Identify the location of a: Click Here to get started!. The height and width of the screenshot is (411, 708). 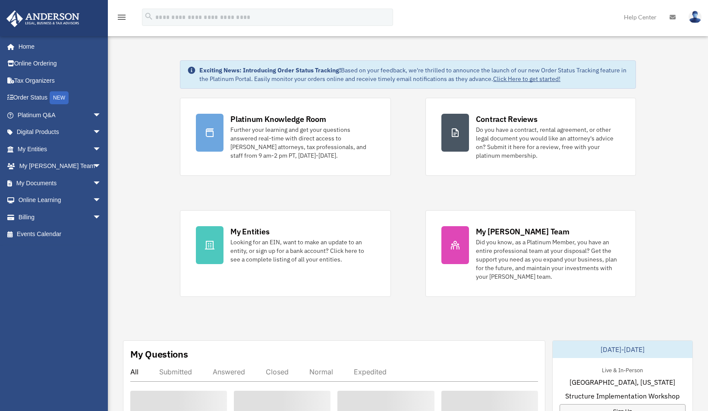
(527, 79).